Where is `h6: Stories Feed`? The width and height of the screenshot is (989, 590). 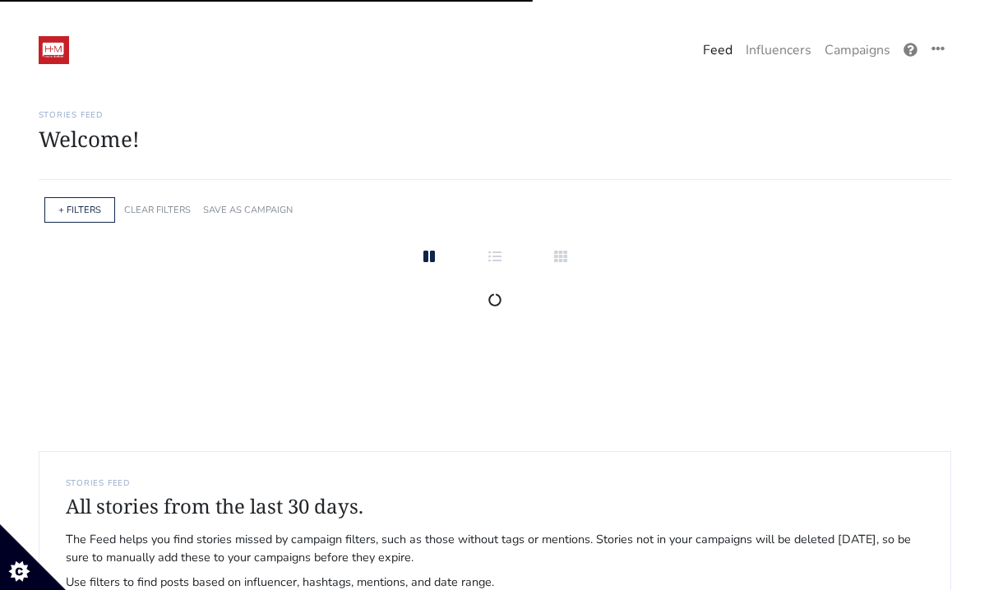 h6: Stories Feed is located at coordinates (495, 115).